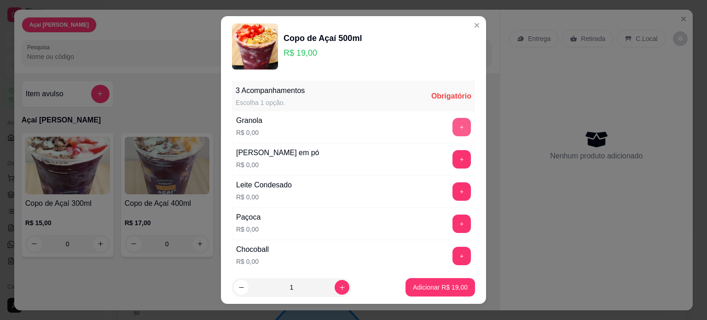 The image size is (707, 320). I want to click on button: increase-product-quantity, so click(342, 287).